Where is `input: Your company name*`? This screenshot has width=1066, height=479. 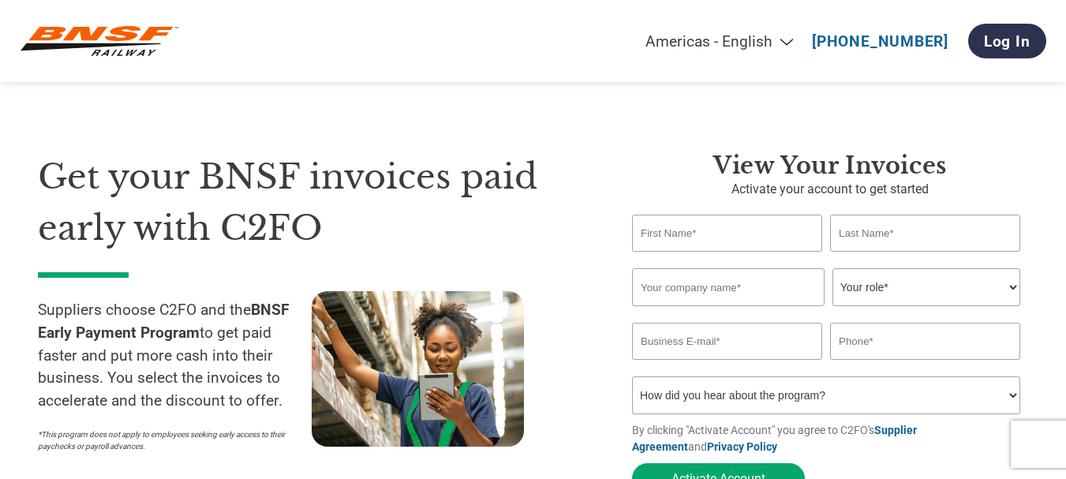 input: Your company name* is located at coordinates (728, 287).